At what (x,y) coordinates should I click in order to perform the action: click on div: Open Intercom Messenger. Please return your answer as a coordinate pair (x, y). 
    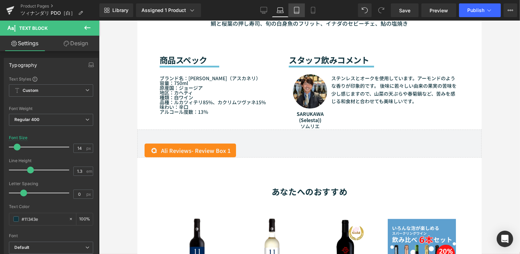
    Looking at the image, I should click on (505, 239).